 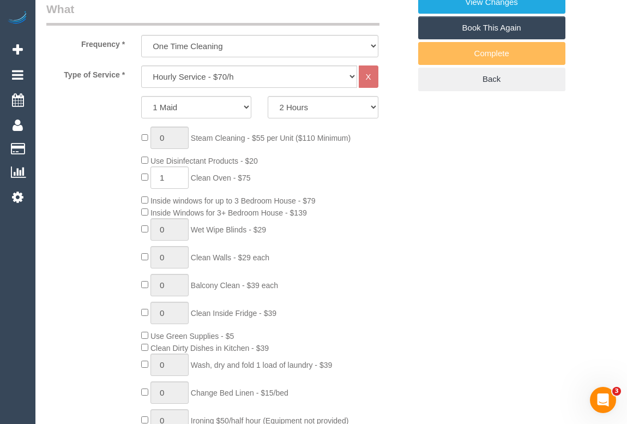 What do you see at coordinates (228, 213) in the screenshot?
I see `span: Inside Windows for 3+ Bedroom House - $139` at bounding box center [228, 213].